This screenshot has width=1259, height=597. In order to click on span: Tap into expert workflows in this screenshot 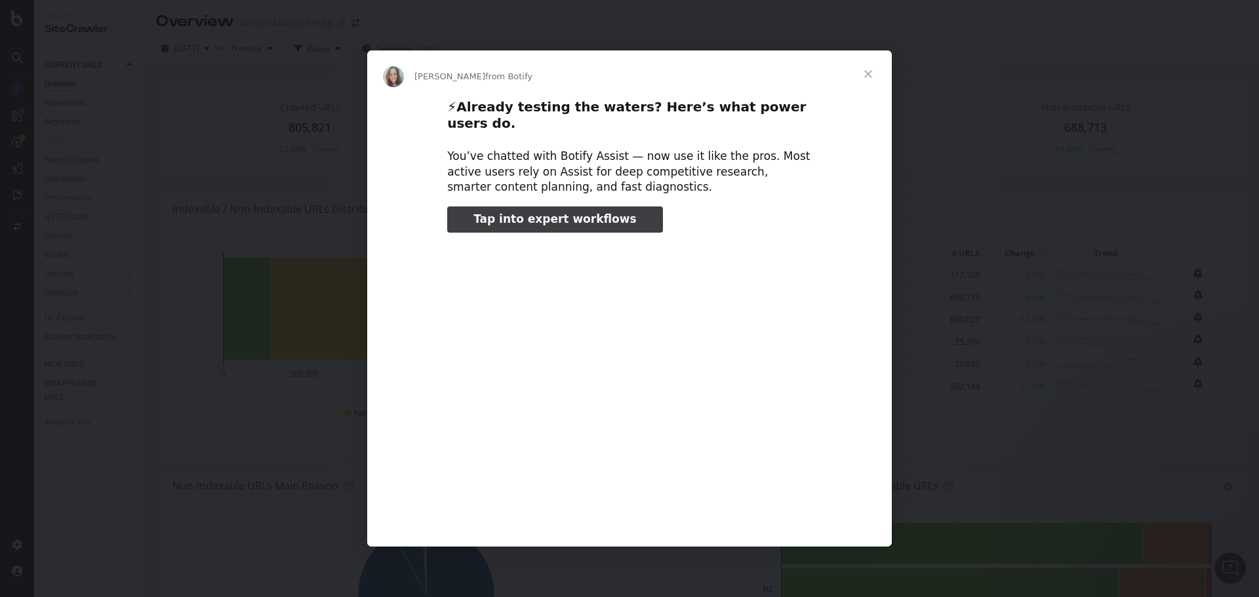, I will do `click(555, 219)`.